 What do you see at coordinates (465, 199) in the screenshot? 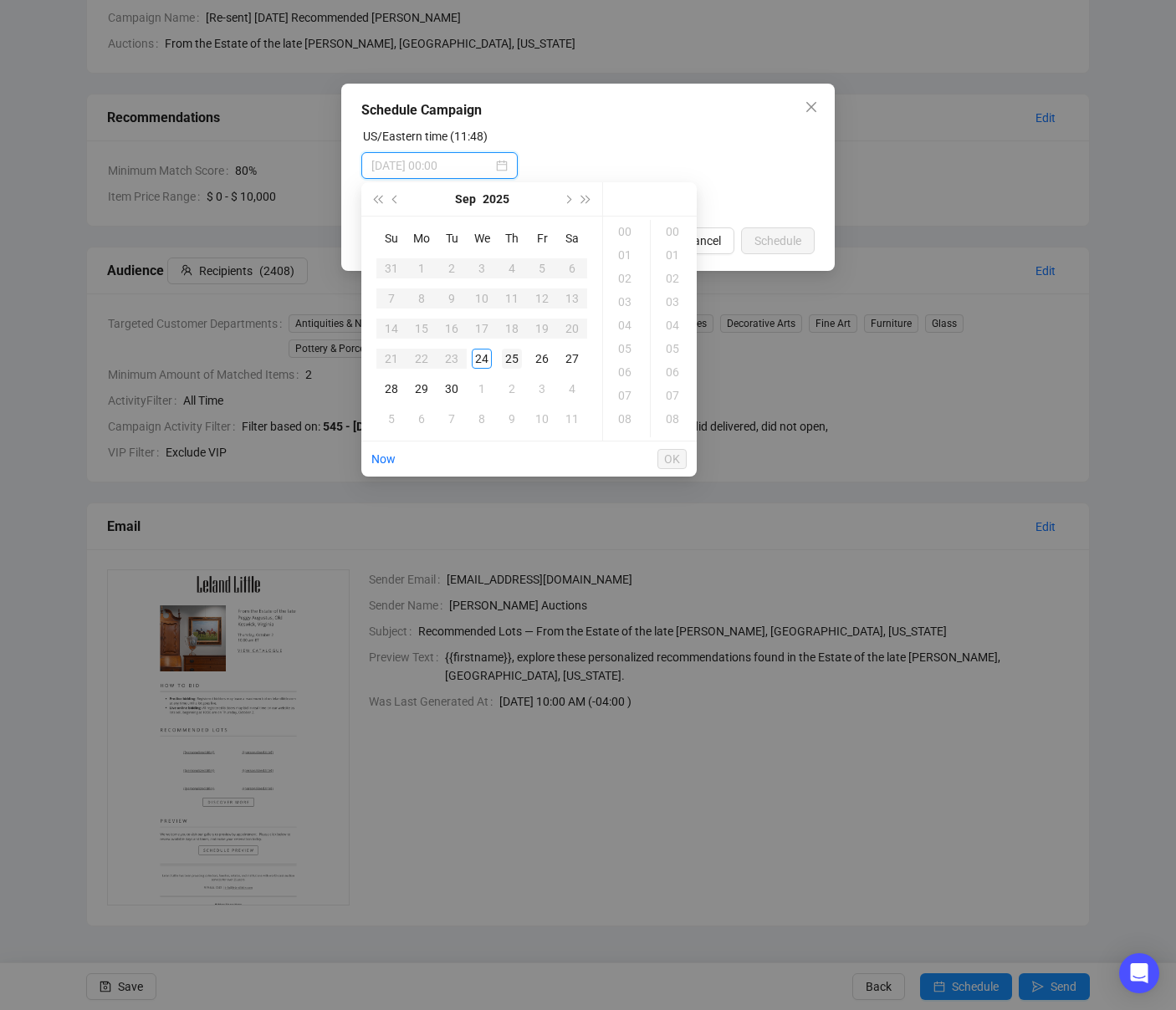
I see `button: Choose a month` at bounding box center [465, 199].